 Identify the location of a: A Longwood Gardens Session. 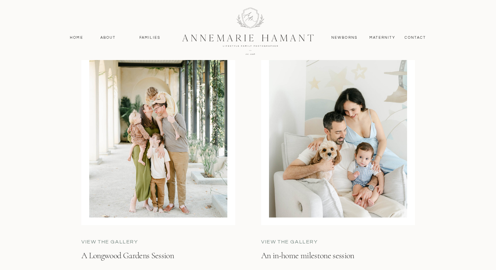
(156, 258).